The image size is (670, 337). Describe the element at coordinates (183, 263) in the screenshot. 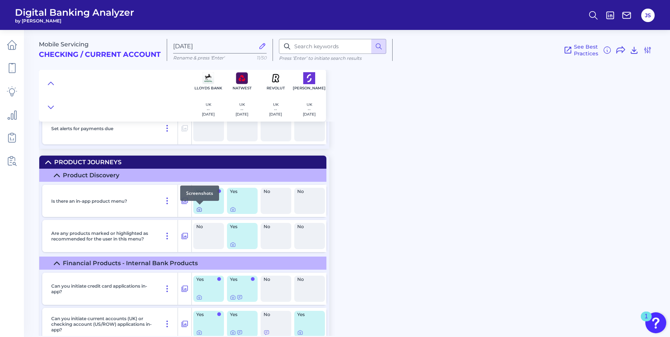

I see `summary: Financial Products - Internal Bank Products` at that location.